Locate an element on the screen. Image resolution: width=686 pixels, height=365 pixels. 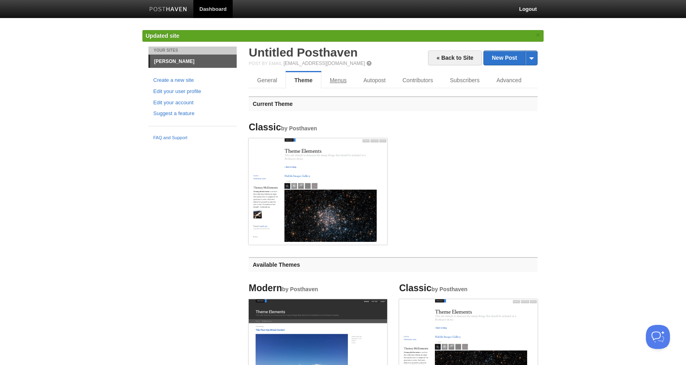
a: Contributors is located at coordinates (417, 80).